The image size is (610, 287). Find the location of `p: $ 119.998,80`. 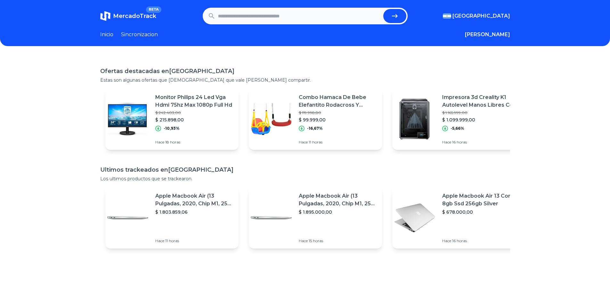

p: $ 119.998,80 is located at coordinates (338, 113).